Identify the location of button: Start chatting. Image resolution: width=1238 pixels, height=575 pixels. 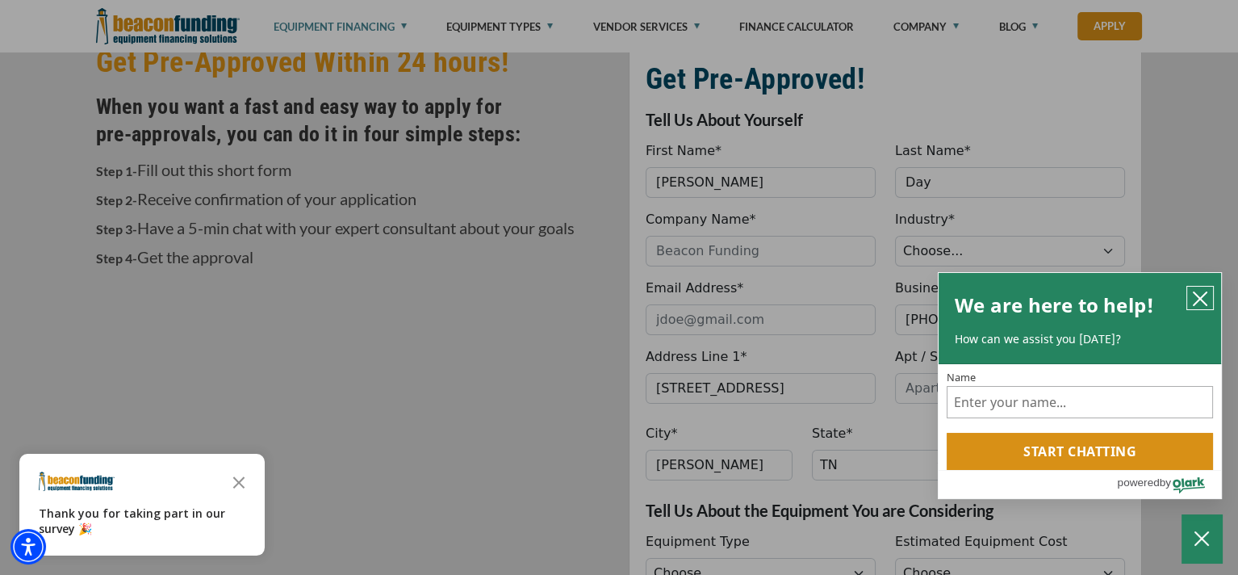
(1080, 451).